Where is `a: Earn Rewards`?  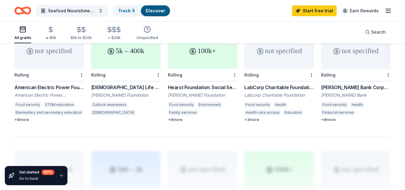 a: Earn Rewards is located at coordinates (361, 11).